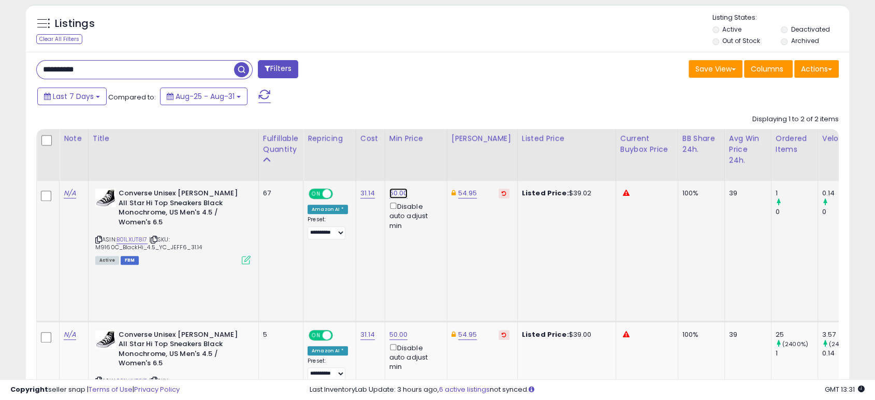 This screenshot has width=875, height=400. What do you see at coordinates (565, 334) in the screenshot?
I see `div: $39.00` at bounding box center [565, 334].